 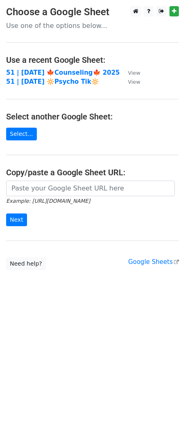 I want to click on h4: Copy/paste a Google Sheet URL:, so click(x=93, y=172).